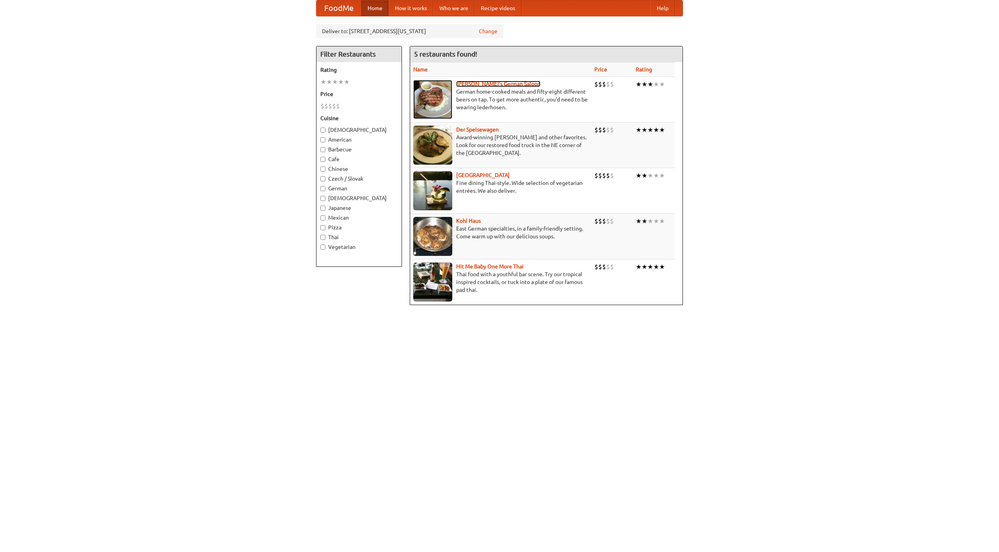 Image resolution: width=999 pixels, height=552 pixels. What do you see at coordinates (323, 169) in the screenshot?
I see `input: Chinese` at bounding box center [323, 169].